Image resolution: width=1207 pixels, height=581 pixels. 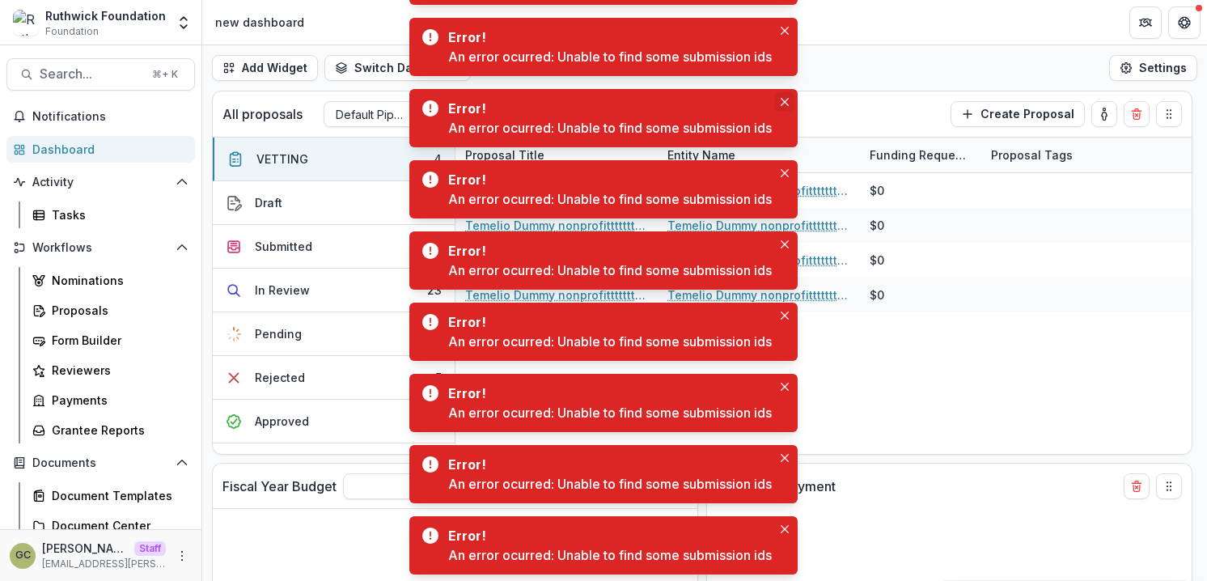 I want to click on div: ⌘ + K, so click(x=165, y=74).